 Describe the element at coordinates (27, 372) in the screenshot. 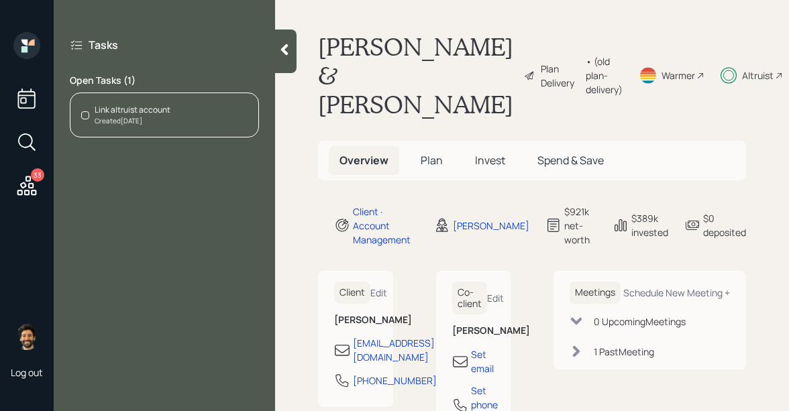

I see `div: Log out` at that location.